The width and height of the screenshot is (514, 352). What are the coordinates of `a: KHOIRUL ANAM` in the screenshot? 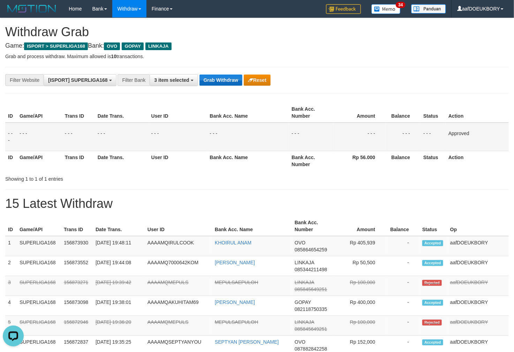 It's located at (233, 243).